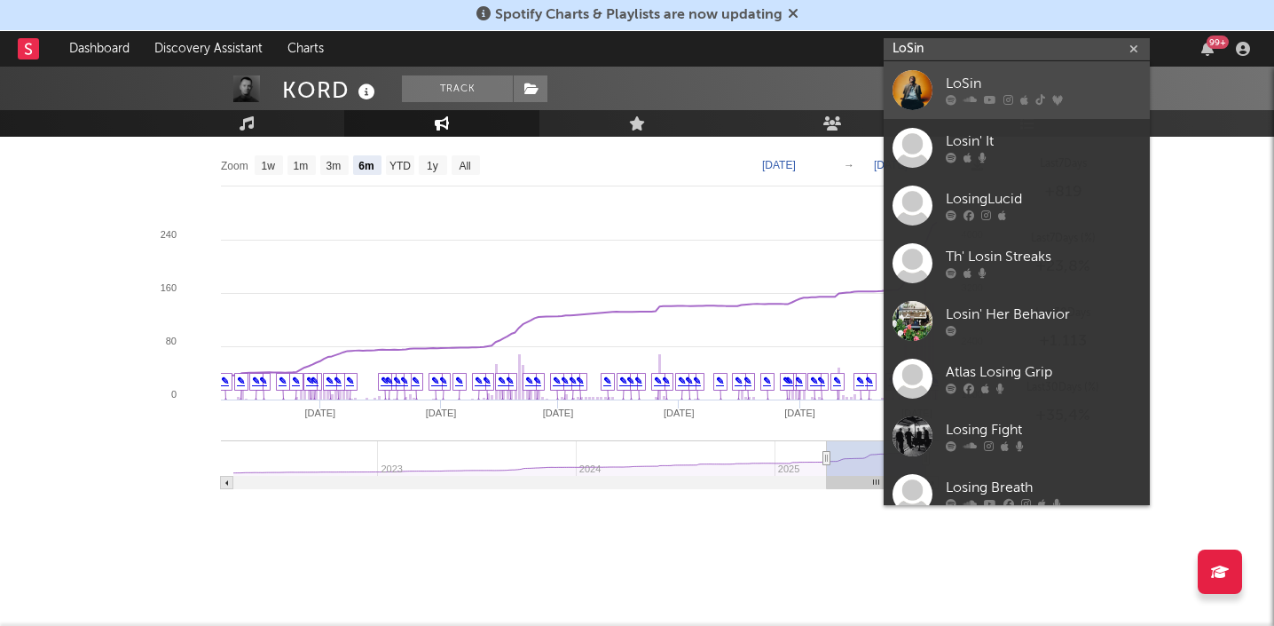 Image resolution: width=1274 pixels, height=626 pixels. I want to click on a: Discovery Assistant, so click(209, 49).